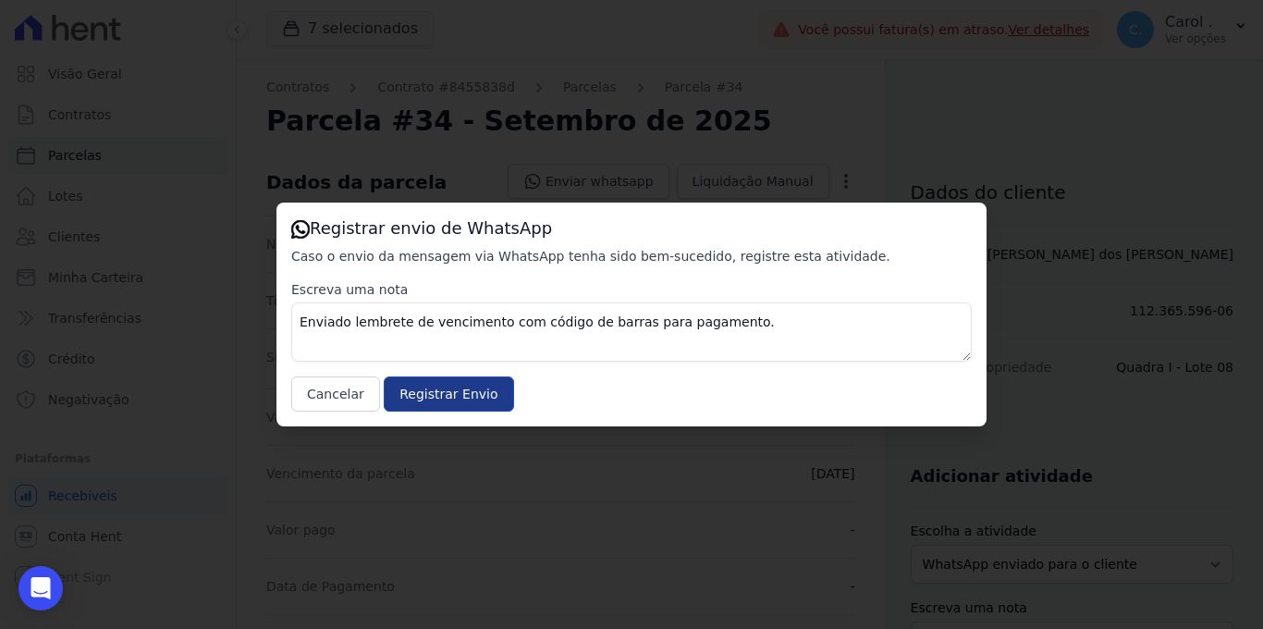 The image size is (1263, 629). What do you see at coordinates (336, 394) in the screenshot?
I see `button: Cancelar` at bounding box center [336, 394].